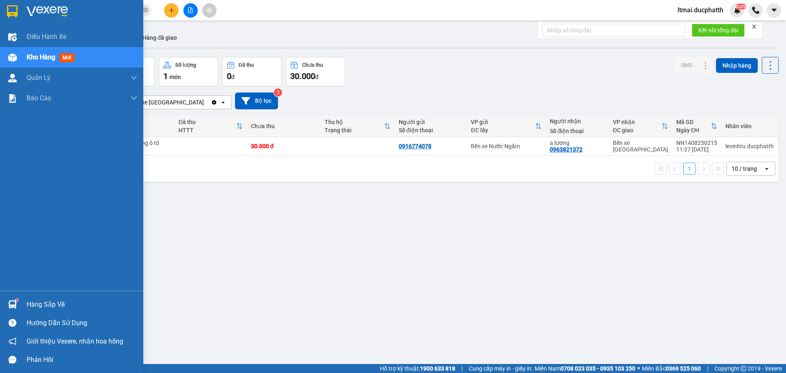 This screenshot has width=786, height=373. I want to click on div: Trạng thái, so click(354, 130).